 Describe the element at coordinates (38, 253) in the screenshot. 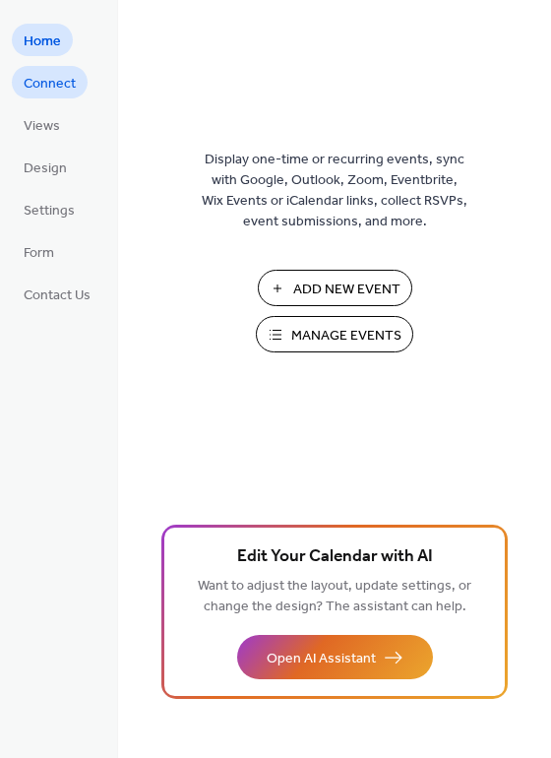

I see `span: Form` at that location.